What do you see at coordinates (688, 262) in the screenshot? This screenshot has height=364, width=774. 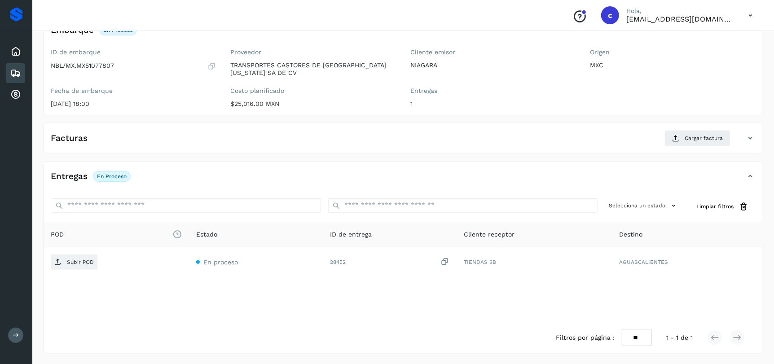 I see `td: AGUASCALIENTES` at bounding box center [688, 262].